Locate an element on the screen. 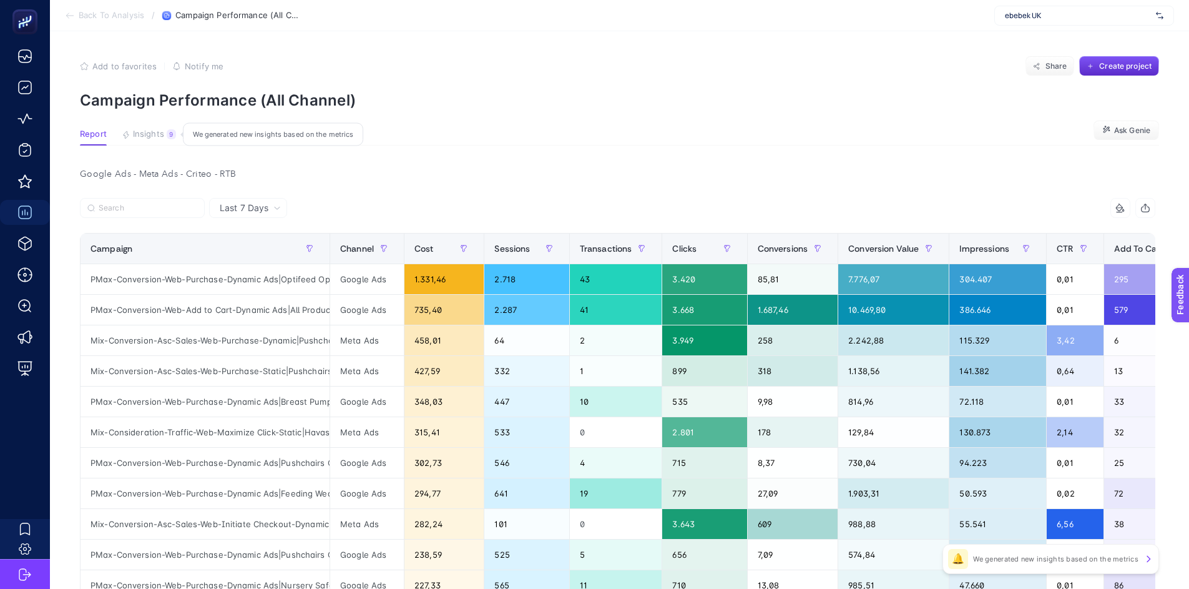  span: Transactions is located at coordinates (606, 248).